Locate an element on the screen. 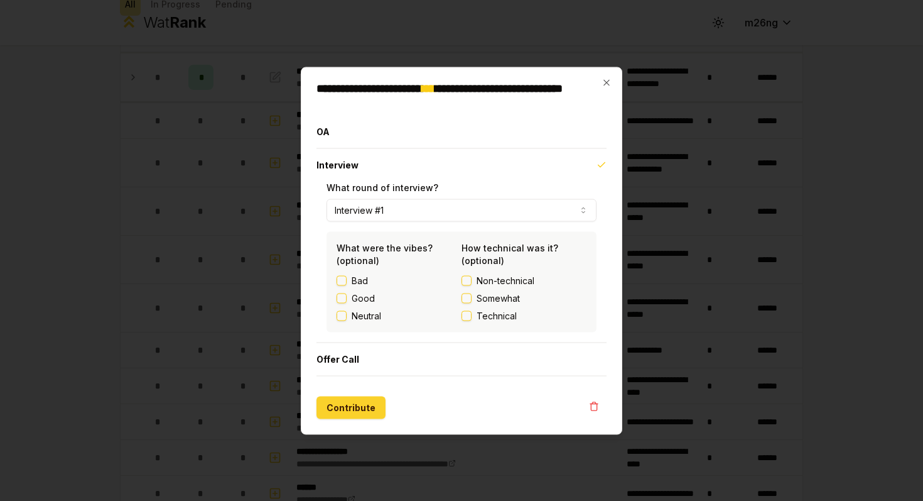  button: Interview is located at coordinates (462, 165).